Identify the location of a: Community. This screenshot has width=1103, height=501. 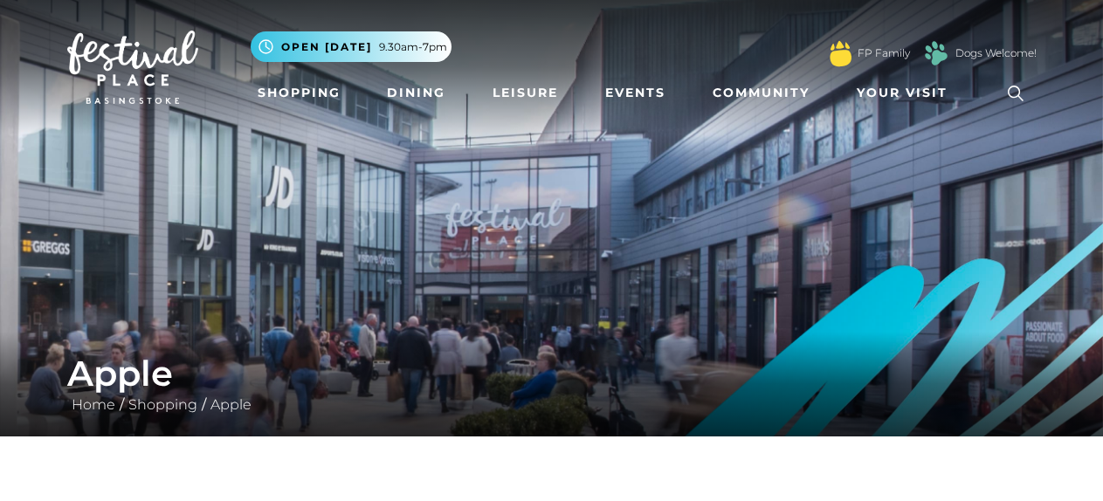
(761, 93).